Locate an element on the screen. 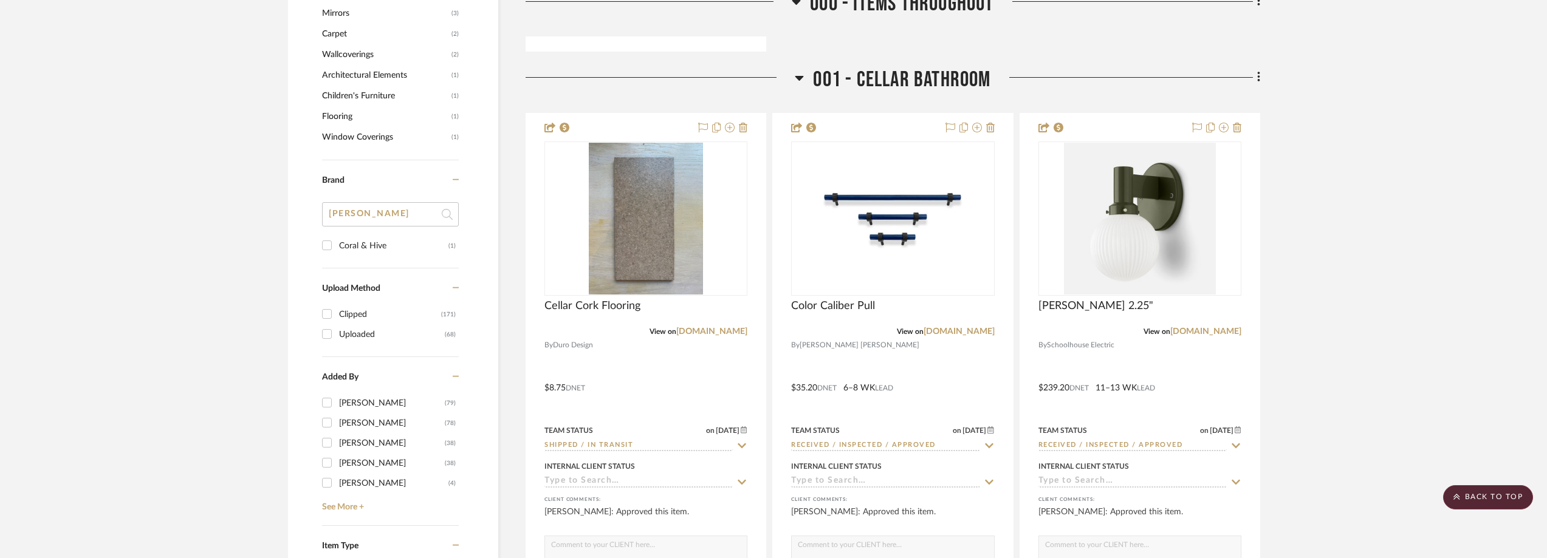  span: Added By is located at coordinates (340, 377).